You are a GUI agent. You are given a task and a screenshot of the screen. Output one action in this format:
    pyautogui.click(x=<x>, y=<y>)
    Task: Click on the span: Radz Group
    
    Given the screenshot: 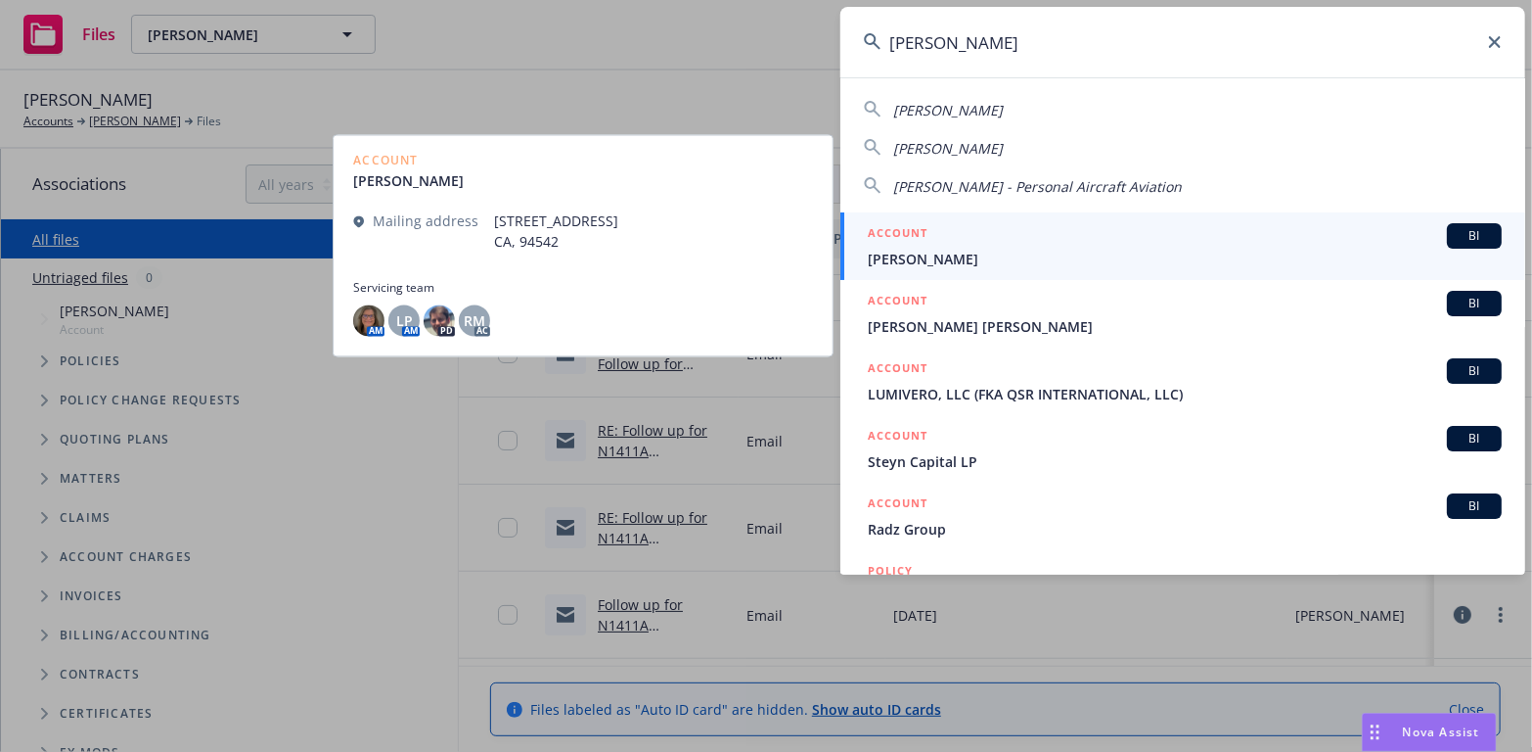 What is the action you would take?
    pyautogui.click(x=1185, y=528)
    